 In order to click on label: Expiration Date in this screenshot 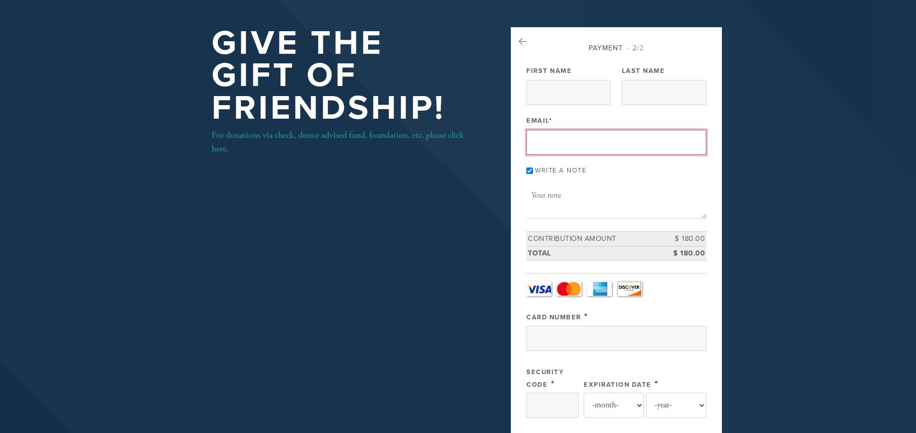, I will do `click(617, 385)`.